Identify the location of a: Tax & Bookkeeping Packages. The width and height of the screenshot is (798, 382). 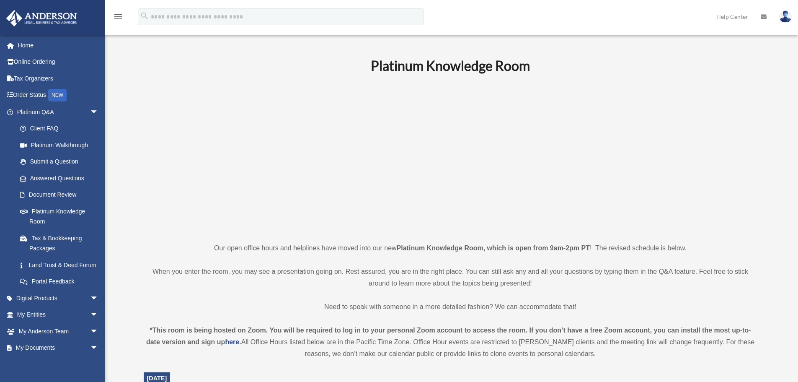
(61, 243).